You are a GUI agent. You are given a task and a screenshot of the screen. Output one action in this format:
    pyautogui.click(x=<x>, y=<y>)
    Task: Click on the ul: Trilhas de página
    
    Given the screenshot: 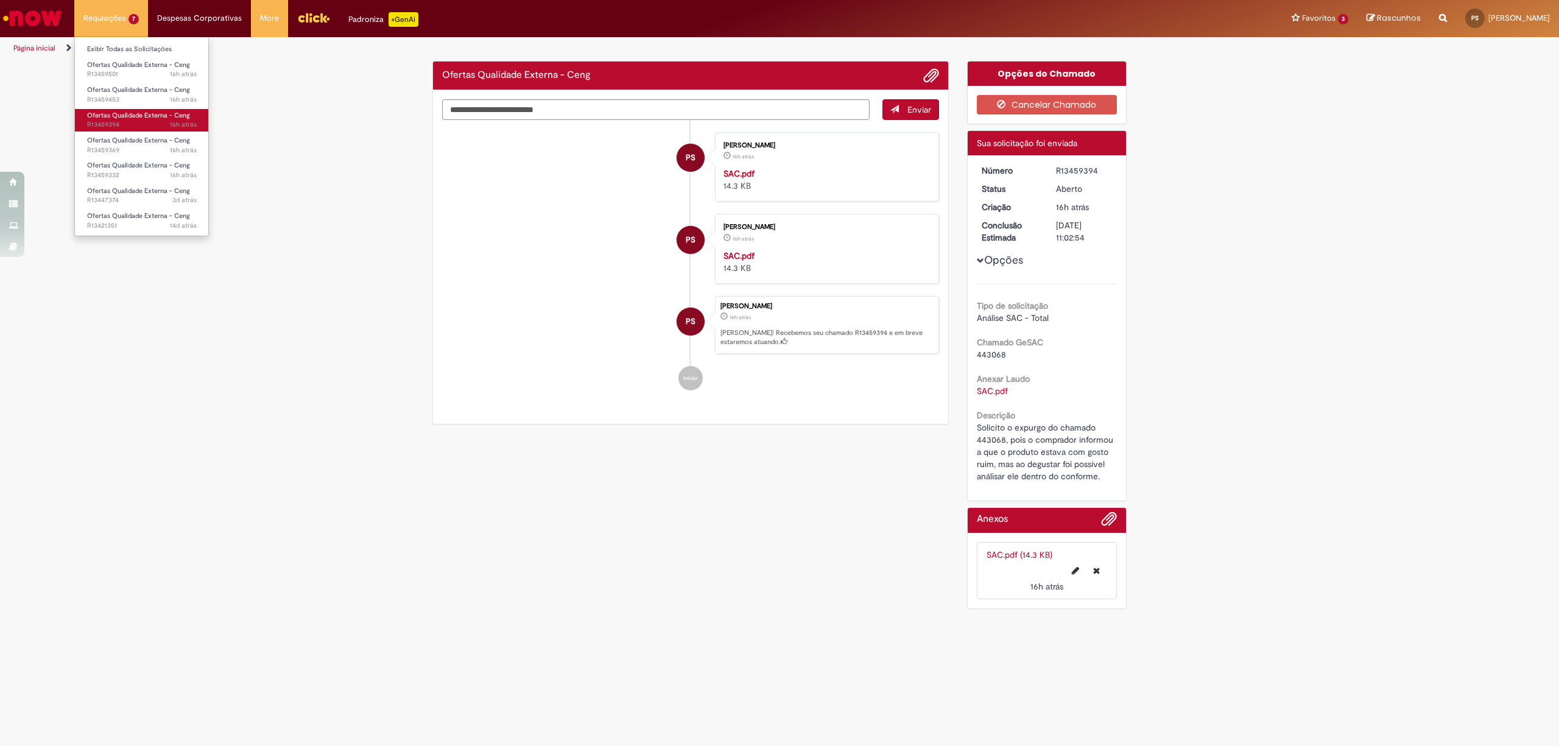 What is the action you would take?
    pyautogui.click(x=519, y=48)
    